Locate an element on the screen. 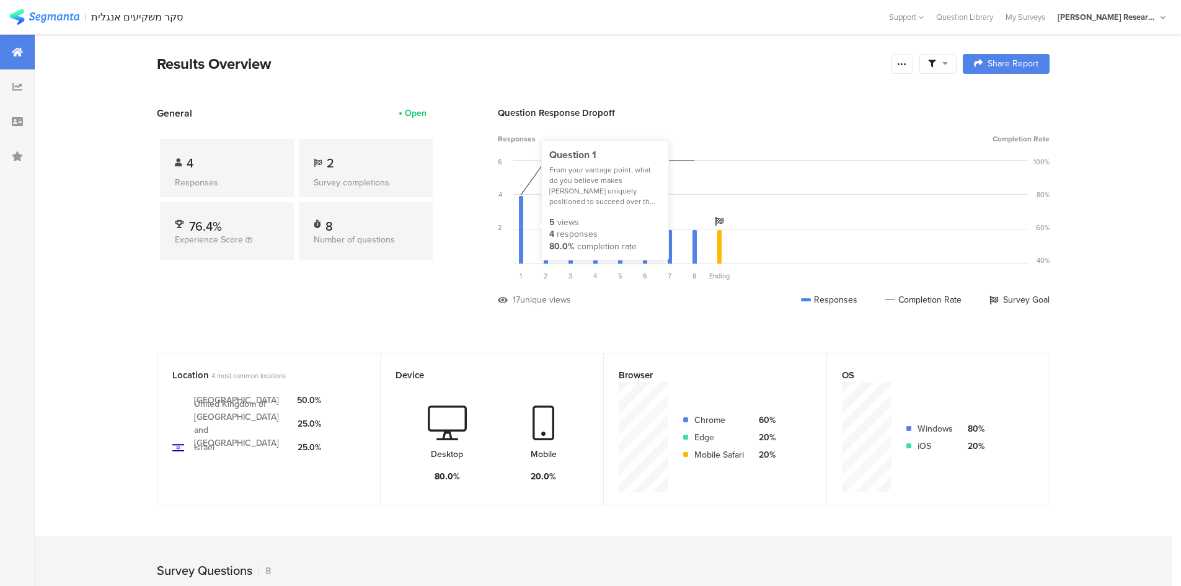 This screenshot has height=586, width=1181. div: Mobile Safari is located at coordinates (719, 454).